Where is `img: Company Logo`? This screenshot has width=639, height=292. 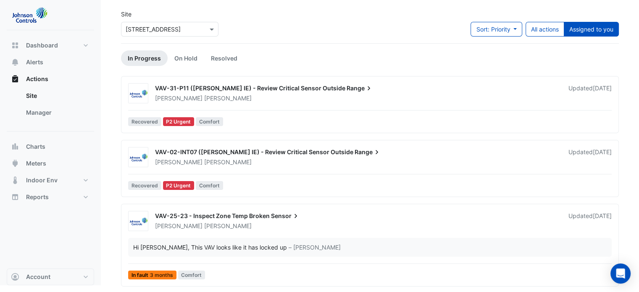
img: Company Logo is located at coordinates (29, 15).